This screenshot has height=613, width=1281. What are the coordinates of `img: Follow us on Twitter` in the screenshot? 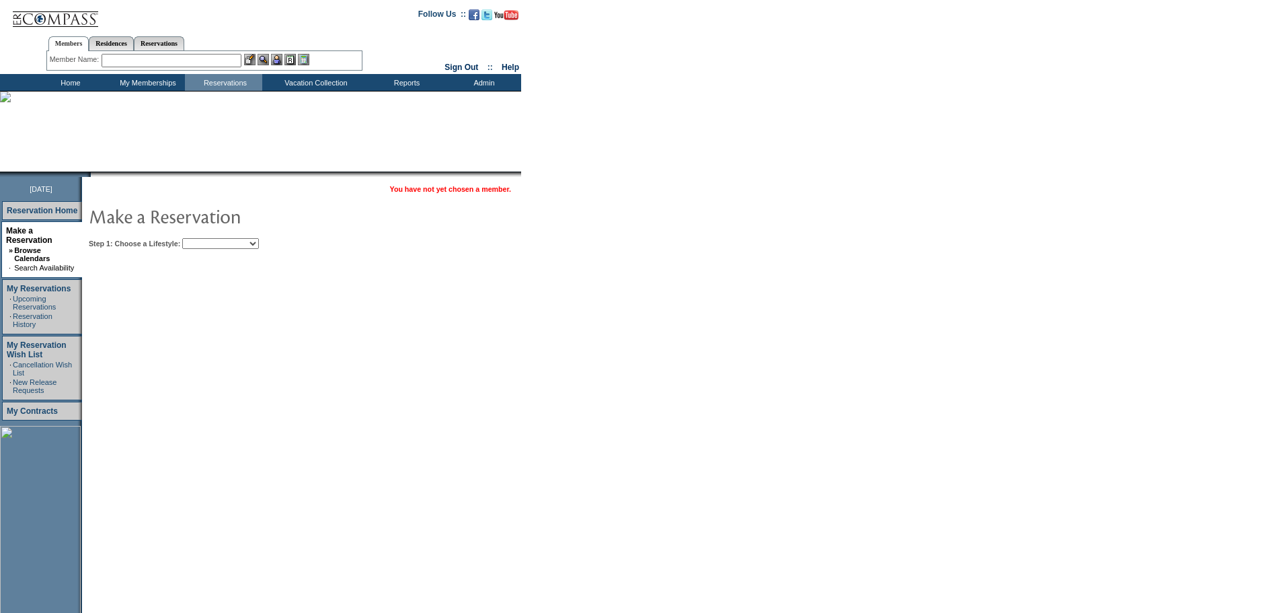 It's located at (487, 15).